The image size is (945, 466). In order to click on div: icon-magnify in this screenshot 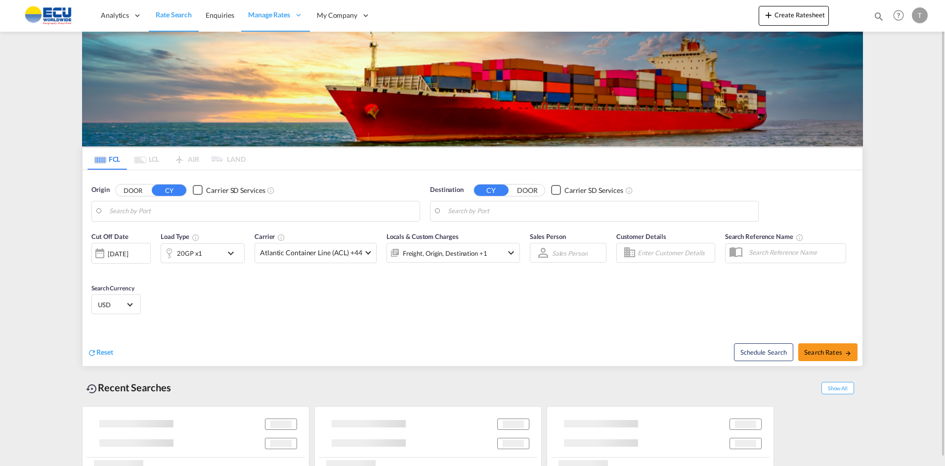, I will do `click(879, 18)`.